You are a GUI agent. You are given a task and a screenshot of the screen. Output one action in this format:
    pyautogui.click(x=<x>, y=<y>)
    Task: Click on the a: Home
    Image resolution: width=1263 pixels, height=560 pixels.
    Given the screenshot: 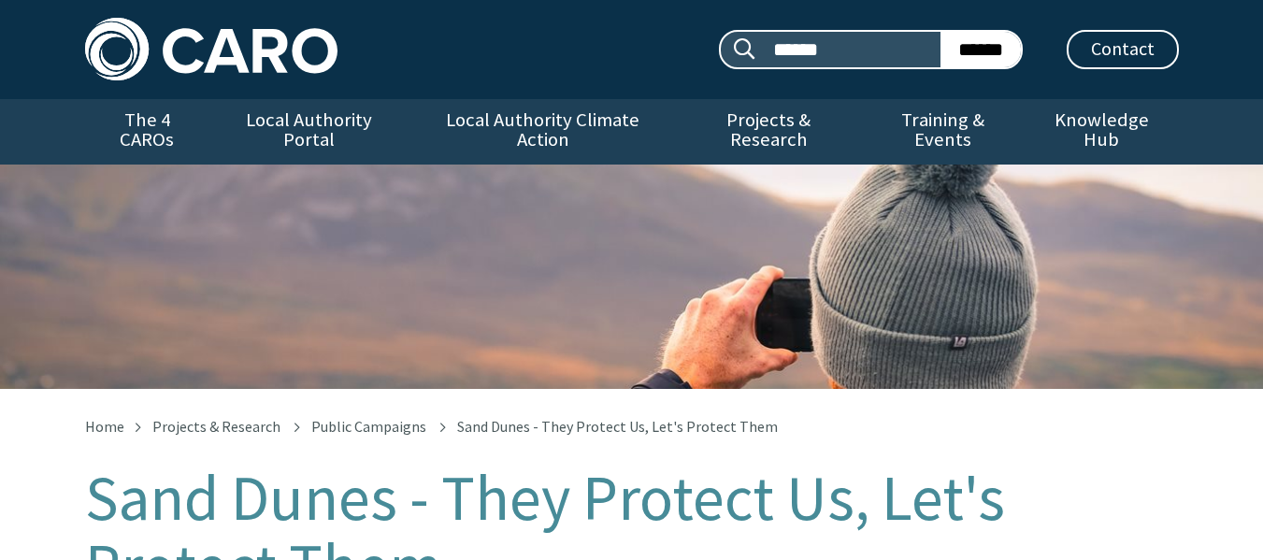 What is the action you would take?
    pyautogui.click(x=105, y=426)
    